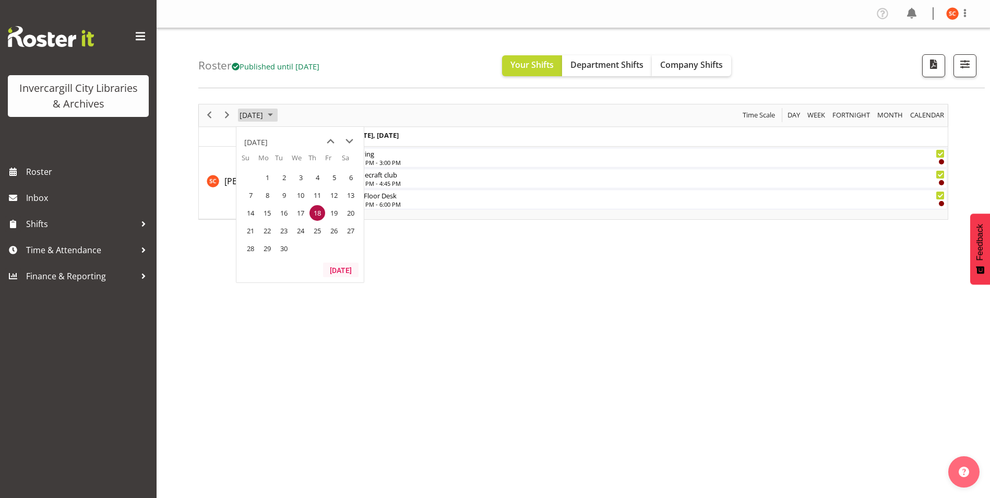 The width and height of the screenshot is (990, 498). What do you see at coordinates (301, 231) in the screenshot?
I see `span: Wednesday, September 24, 2025` at bounding box center [301, 231].